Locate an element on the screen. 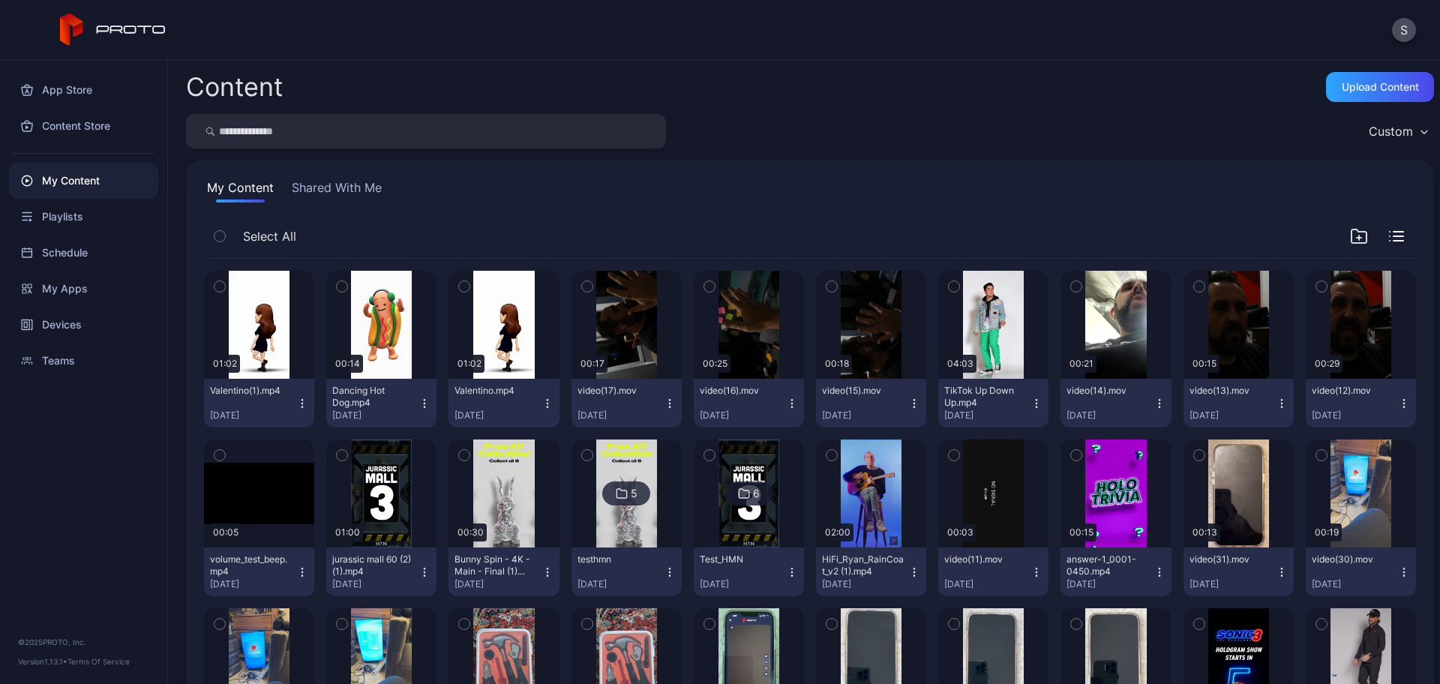 This screenshot has height=684, width=1440. span: Version 1.13.1 • is located at coordinates (43, 662).